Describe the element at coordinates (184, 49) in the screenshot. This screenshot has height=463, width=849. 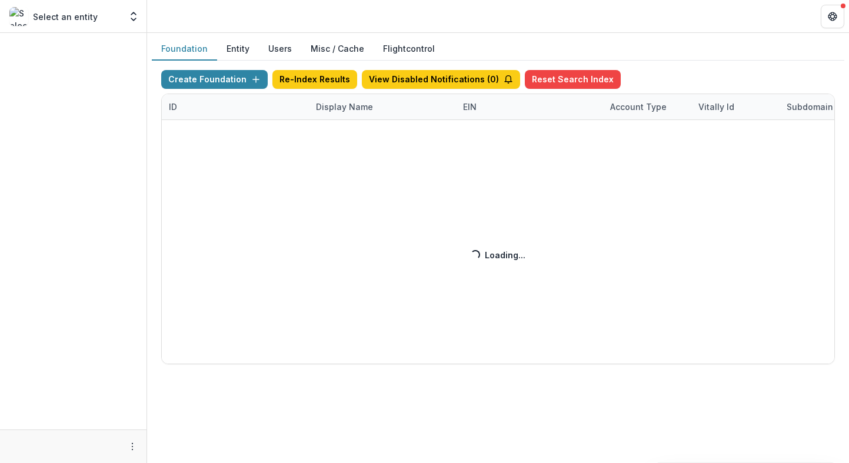
I see `button: Foundation` at that location.